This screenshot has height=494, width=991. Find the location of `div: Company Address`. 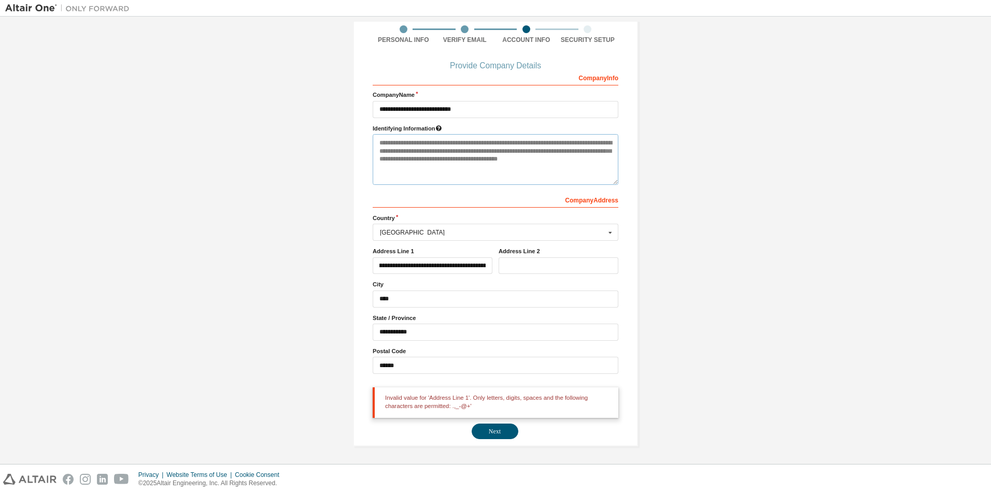

div: Company Address is located at coordinates (495, 199).